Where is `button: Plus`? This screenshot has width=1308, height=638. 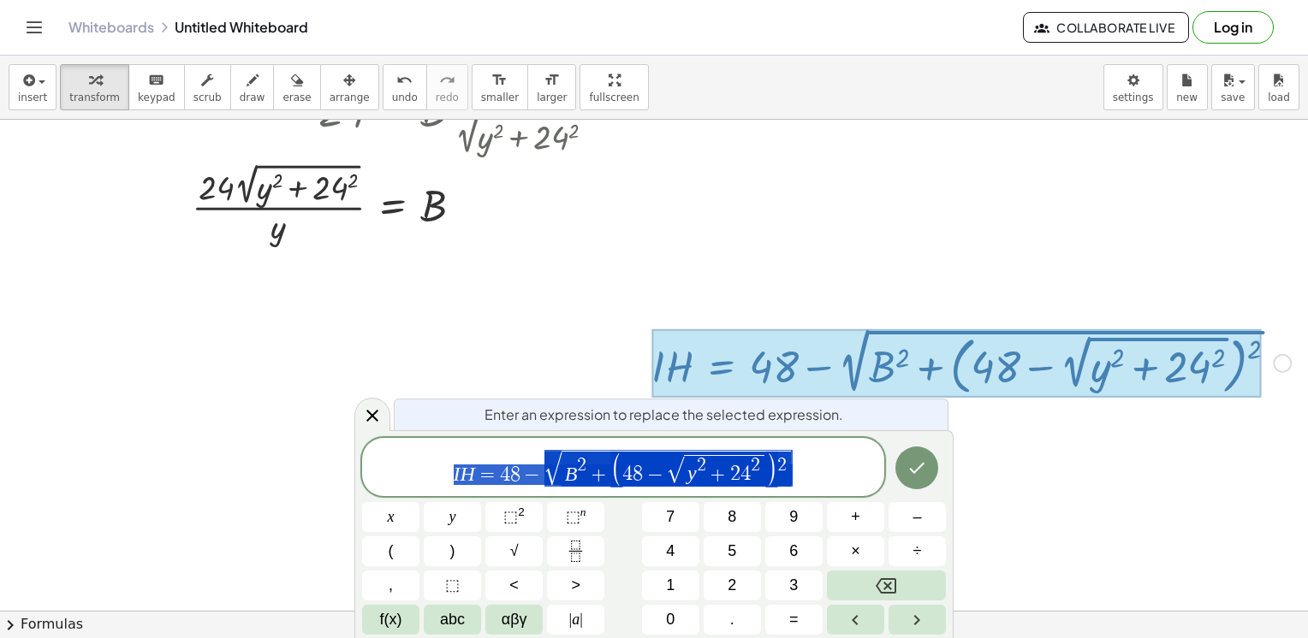 button: Plus is located at coordinates (855, 517).